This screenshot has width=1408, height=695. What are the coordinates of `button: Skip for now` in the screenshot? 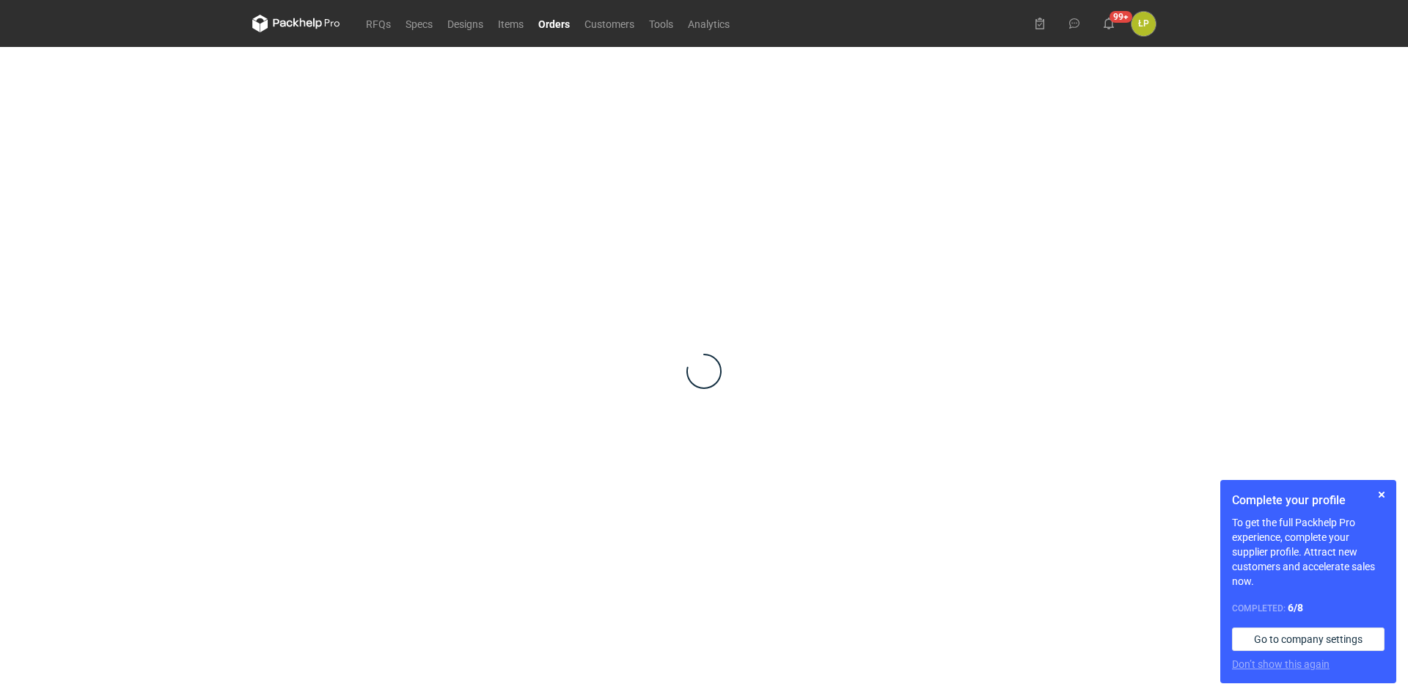 It's located at (1382, 494).